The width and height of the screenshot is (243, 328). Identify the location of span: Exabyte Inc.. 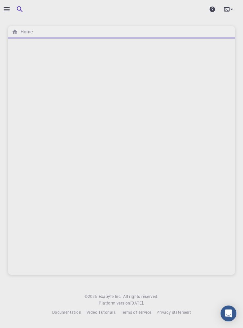
(110, 296).